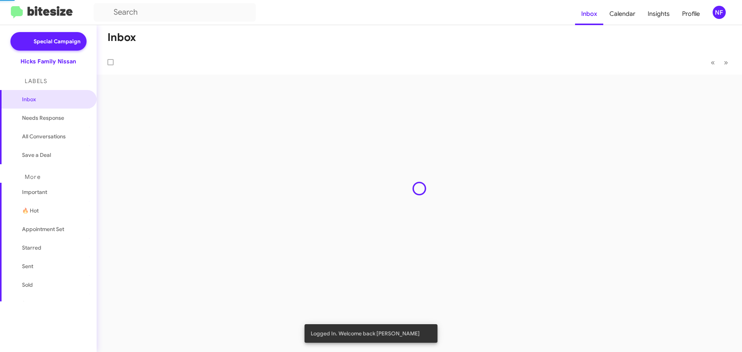 This screenshot has height=352, width=742. I want to click on button: Next, so click(725, 62).